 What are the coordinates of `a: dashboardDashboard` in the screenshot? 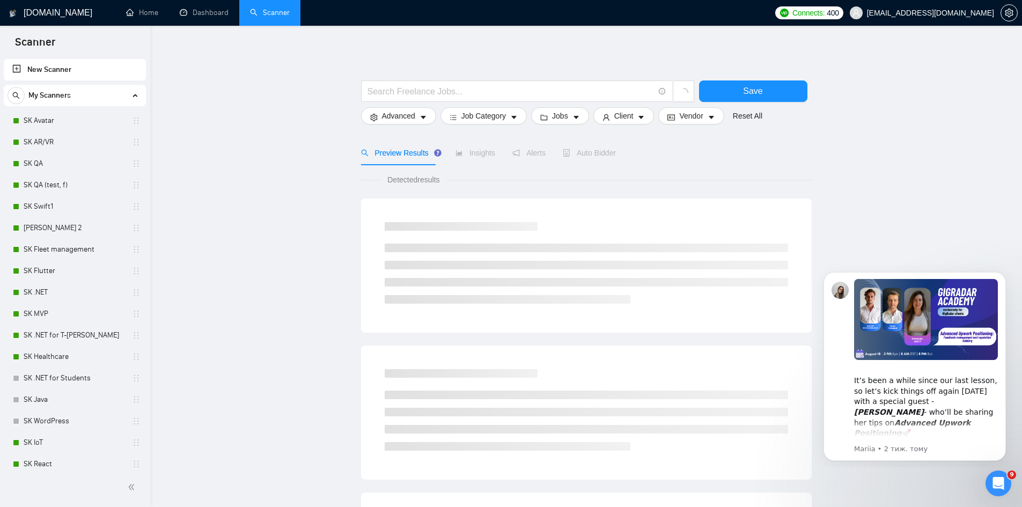 It's located at (204, 12).